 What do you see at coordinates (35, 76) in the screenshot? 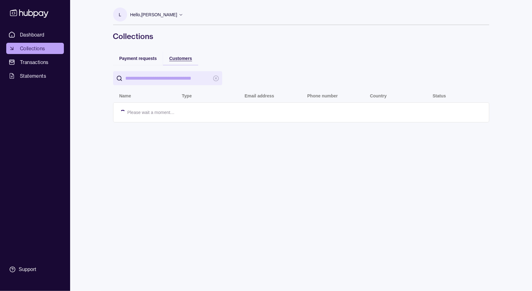
I see `a: Statements` at bounding box center [35, 76].